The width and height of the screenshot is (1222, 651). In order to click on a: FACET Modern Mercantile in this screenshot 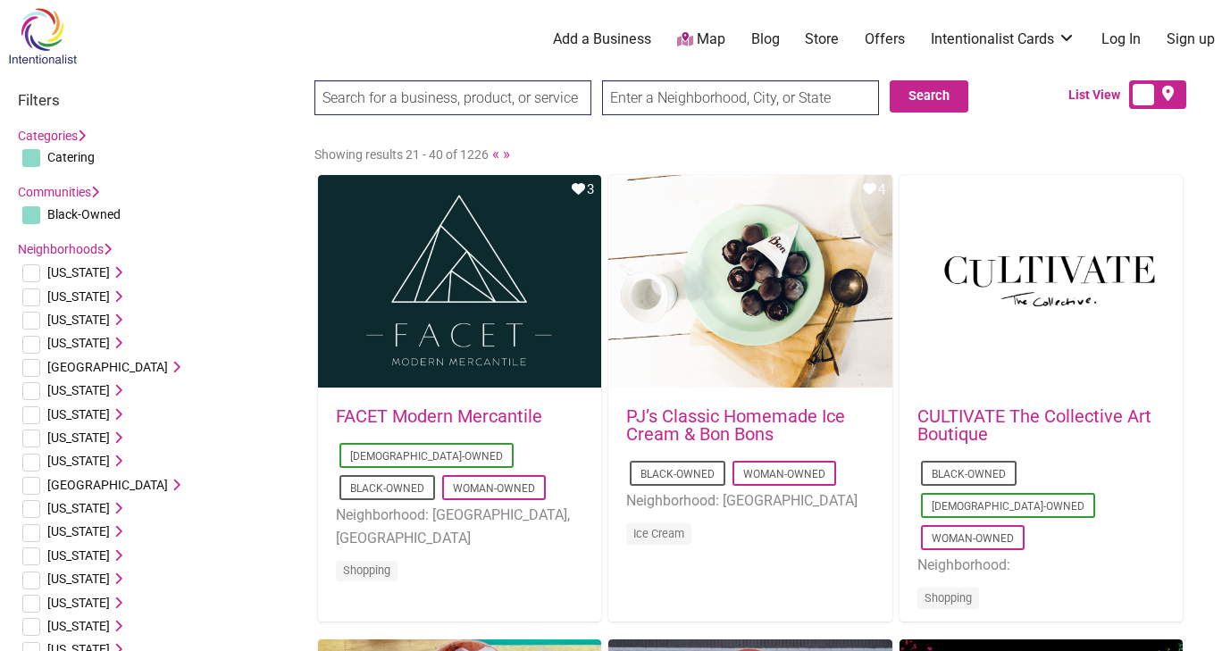, I will do `click(439, 416)`.